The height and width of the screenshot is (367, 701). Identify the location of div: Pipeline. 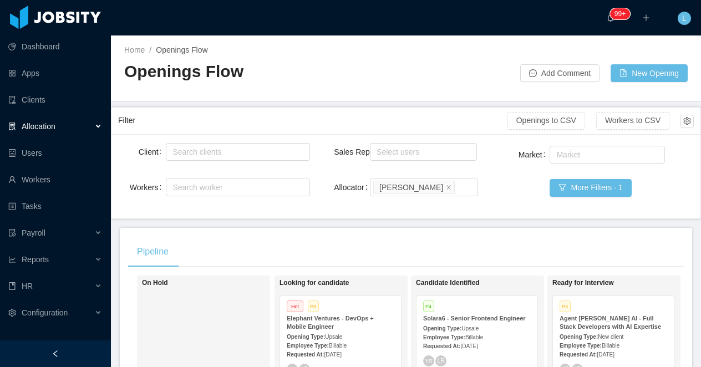
(153, 252).